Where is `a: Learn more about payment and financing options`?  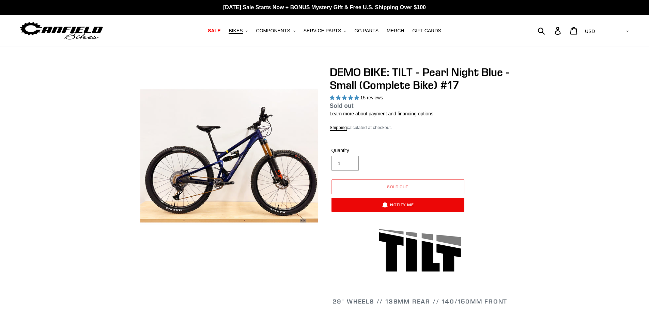 a: Learn more about payment and financing options is located at coordinates (381, 114).